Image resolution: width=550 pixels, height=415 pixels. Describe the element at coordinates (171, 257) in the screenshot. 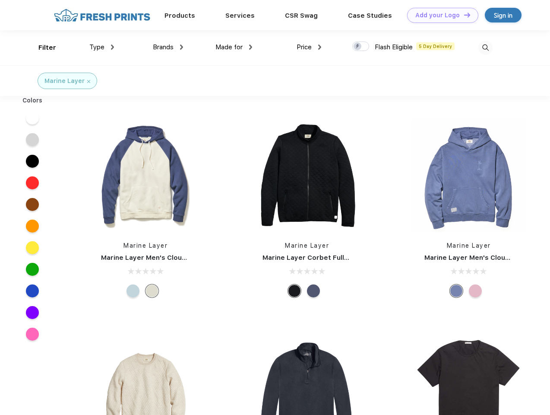

I see `a: Marine Layer Men's Cloud 9 Fleece Hoodie` at that location.